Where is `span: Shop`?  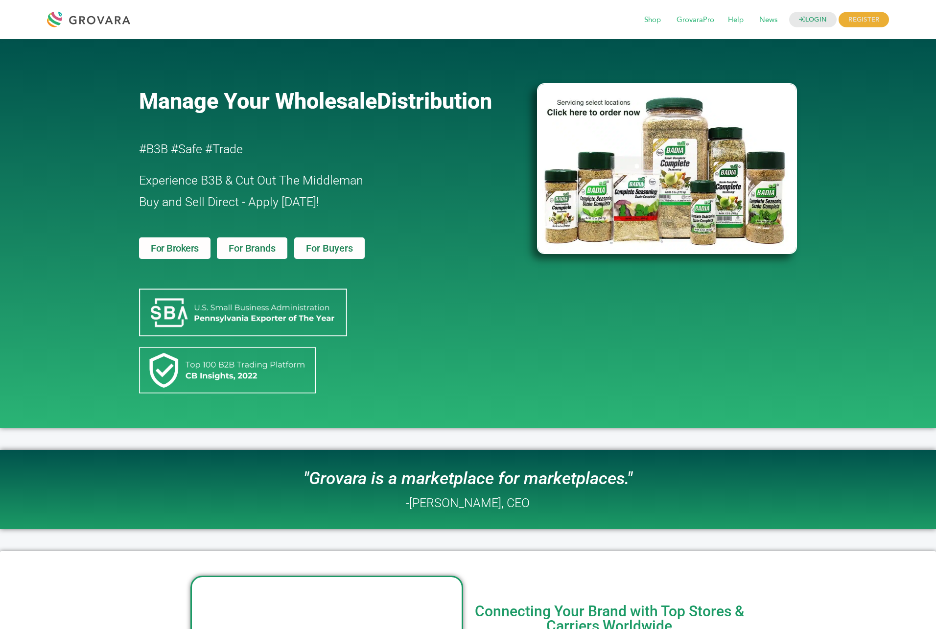 span: Shop is located at coordinates (653, 20).